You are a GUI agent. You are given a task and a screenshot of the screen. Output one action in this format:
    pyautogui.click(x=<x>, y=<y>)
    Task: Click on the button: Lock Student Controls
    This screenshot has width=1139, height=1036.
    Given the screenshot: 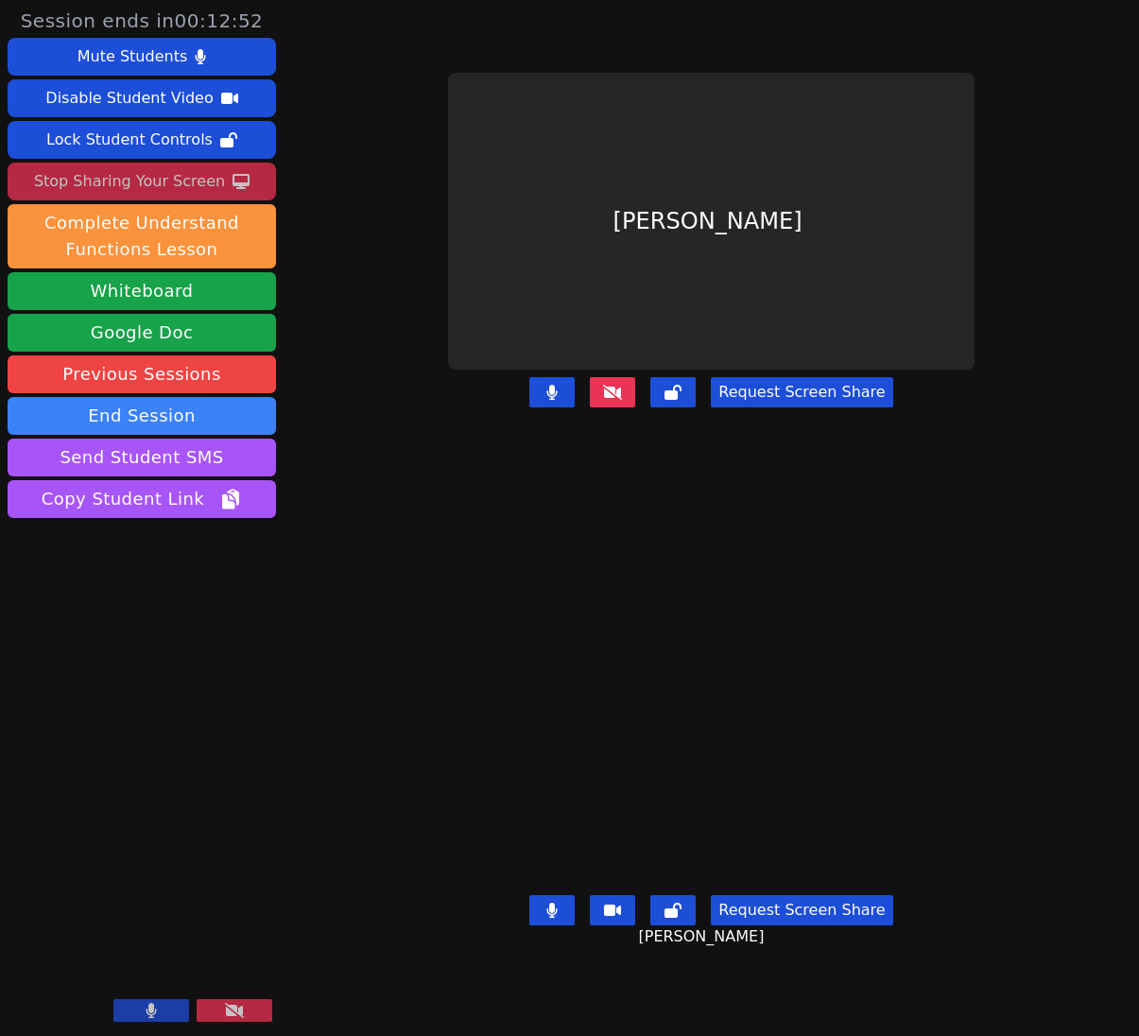 What is the action you would take?
    pyautogui.click(x=142, y=140)
    